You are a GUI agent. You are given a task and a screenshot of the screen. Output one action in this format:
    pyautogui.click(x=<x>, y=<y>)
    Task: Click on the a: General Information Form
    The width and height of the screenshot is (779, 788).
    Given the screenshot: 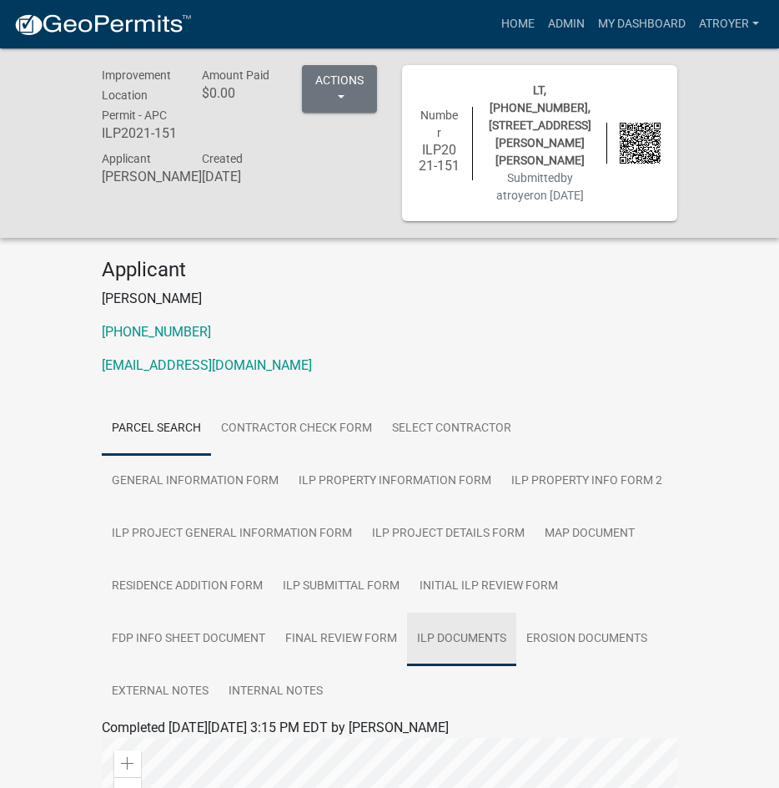 What is the action you would take?
    pyautogui.click(x=195, y=481)
    